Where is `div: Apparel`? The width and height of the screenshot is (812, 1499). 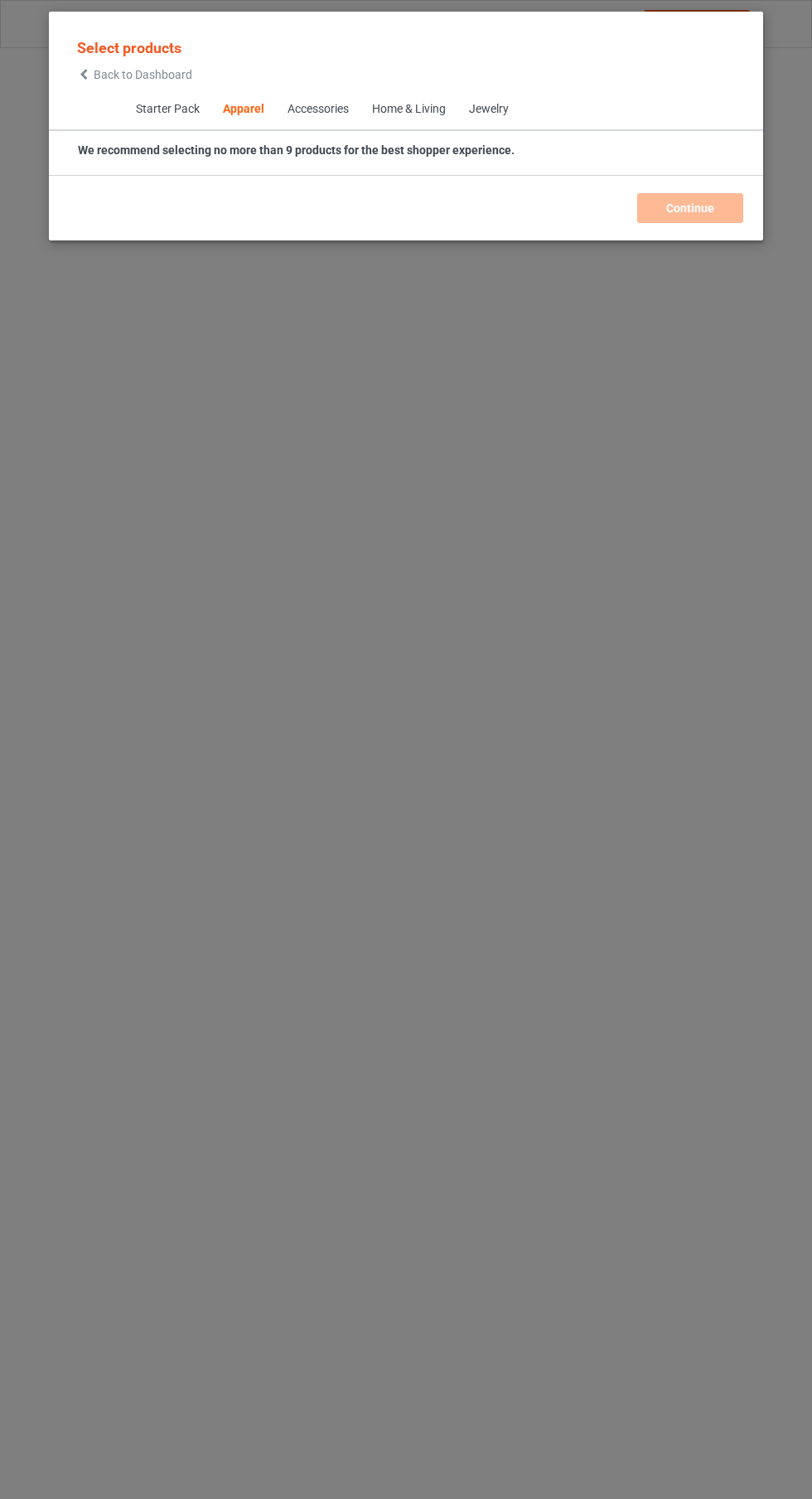 div: Apparel is located at coordinates (242, 110).